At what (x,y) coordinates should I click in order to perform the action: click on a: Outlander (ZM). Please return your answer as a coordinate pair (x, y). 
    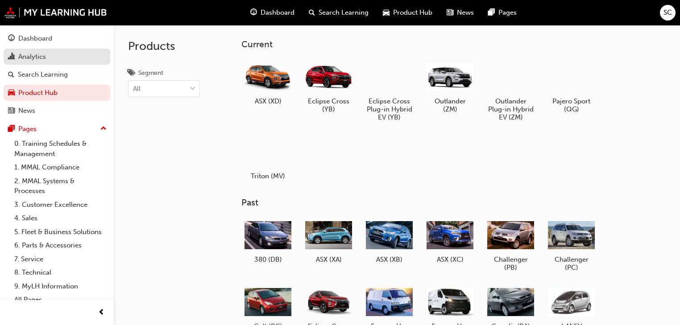
    Looking at the image, I should click on (450, 87).